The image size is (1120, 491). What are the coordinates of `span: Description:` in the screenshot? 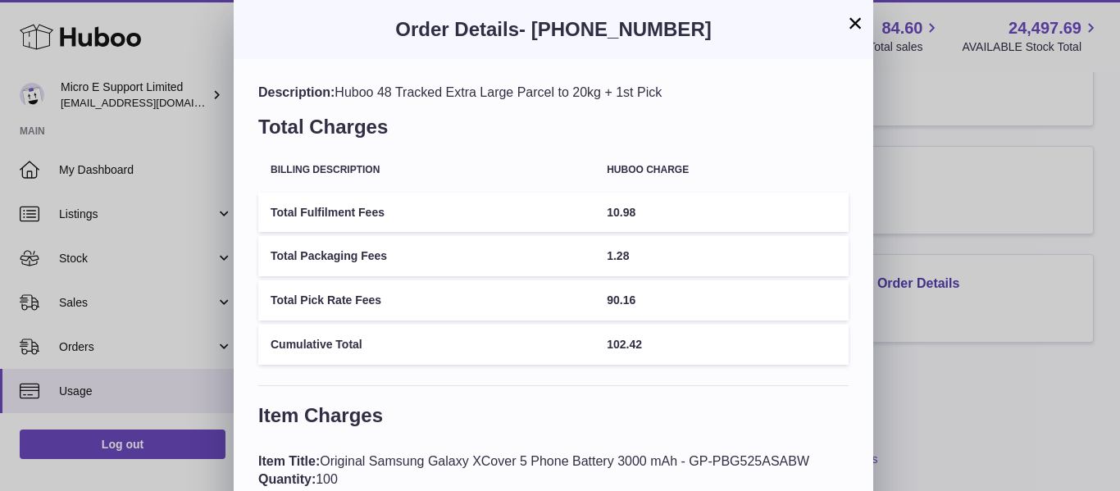 It's located at (296, 92).